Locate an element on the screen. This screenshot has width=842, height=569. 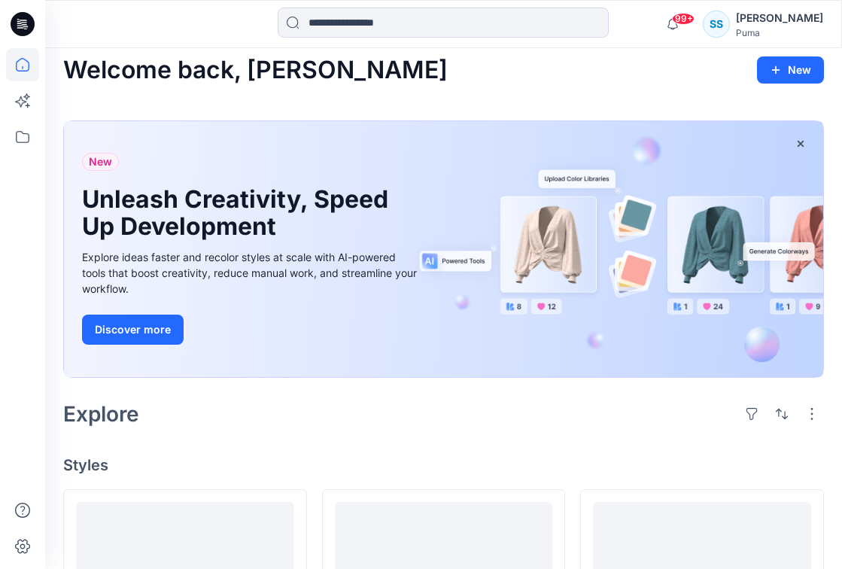
div: Puma is located at coordinates (779, 32).